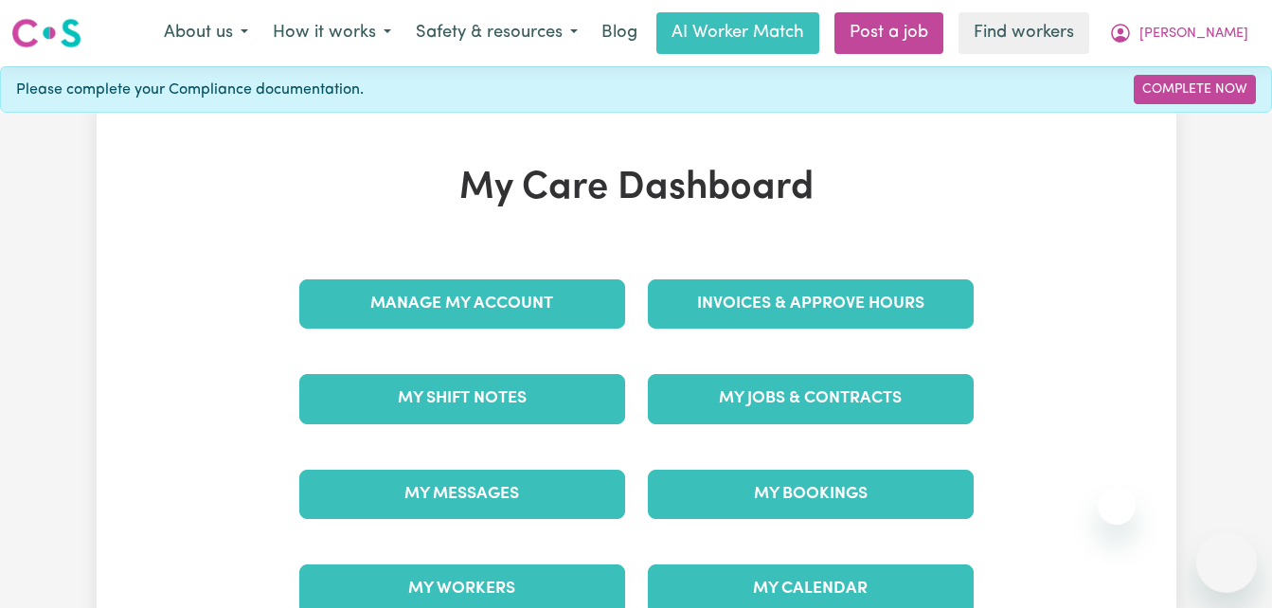 Image resolution: width=1272 pixels, height=608 pixels. Describe the element at coordinates (46, 33) in the screenshot. I see `img: Careseekers logo` at that location.